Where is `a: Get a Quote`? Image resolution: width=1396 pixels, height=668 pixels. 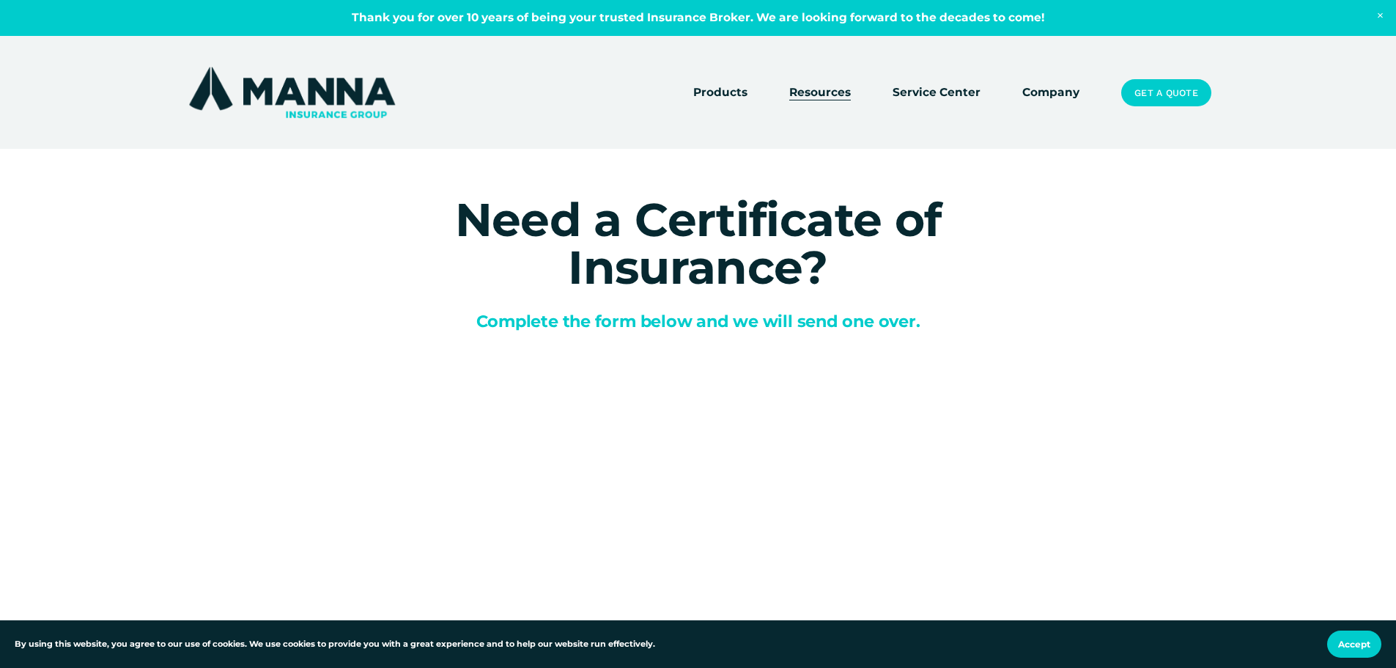 a: Get a Quote is located at coordinates (1166, 93).